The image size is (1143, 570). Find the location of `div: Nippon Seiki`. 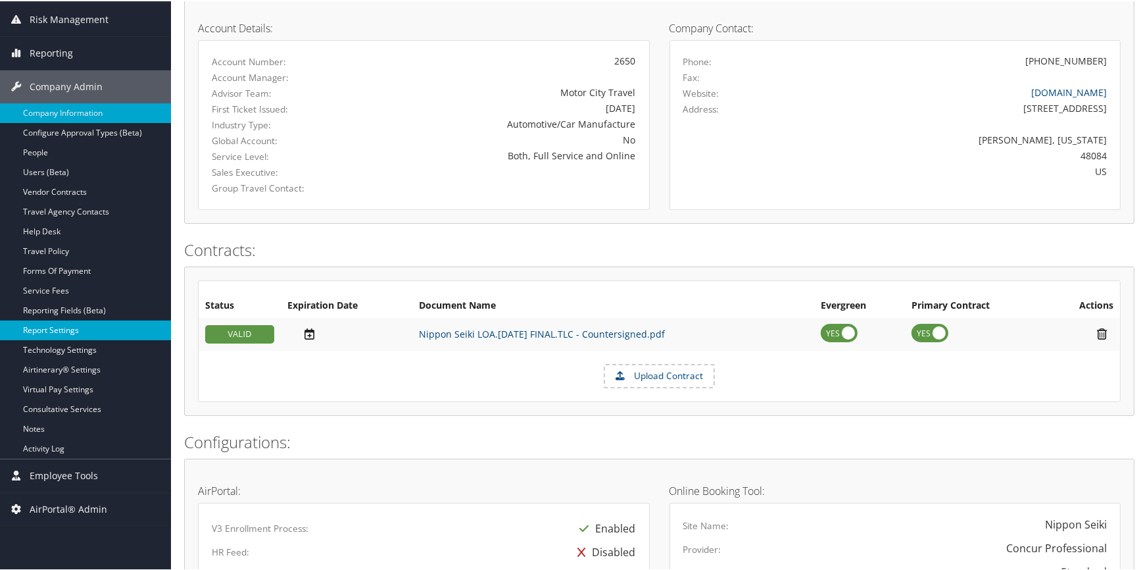

div: Nippon Seiki is located at coordinates (1076, 523).